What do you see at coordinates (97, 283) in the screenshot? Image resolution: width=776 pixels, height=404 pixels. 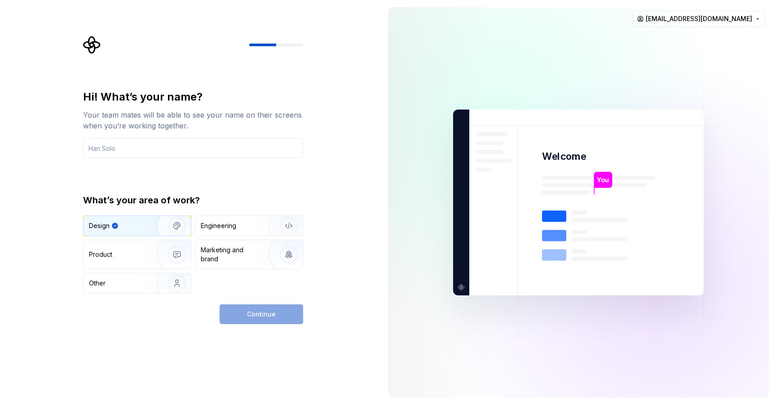 I see `div: Other` at bounding box center [97, 283].